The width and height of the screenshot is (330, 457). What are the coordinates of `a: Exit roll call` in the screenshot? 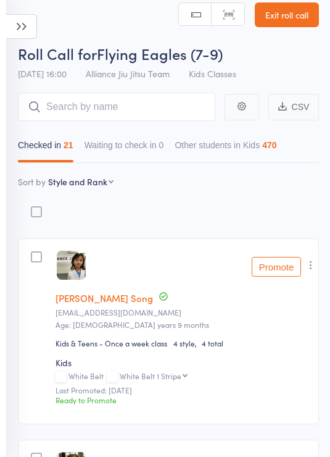 It's located at (287, 15).